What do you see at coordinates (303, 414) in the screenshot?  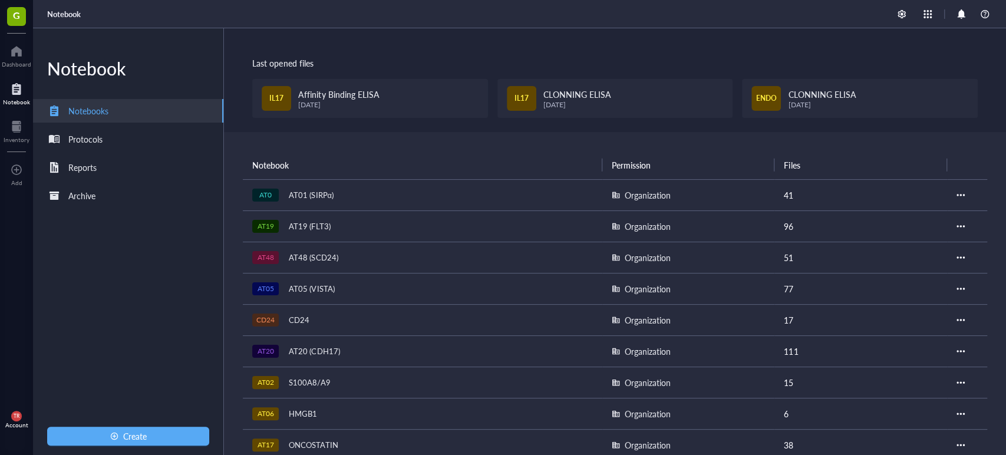 I see `div: HMGB1` at bounding box center [303, 414].